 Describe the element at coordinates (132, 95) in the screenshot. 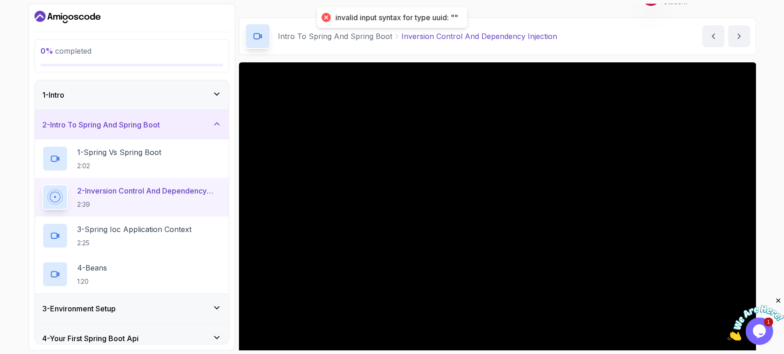

I see `button: 1-Intro` at that location.